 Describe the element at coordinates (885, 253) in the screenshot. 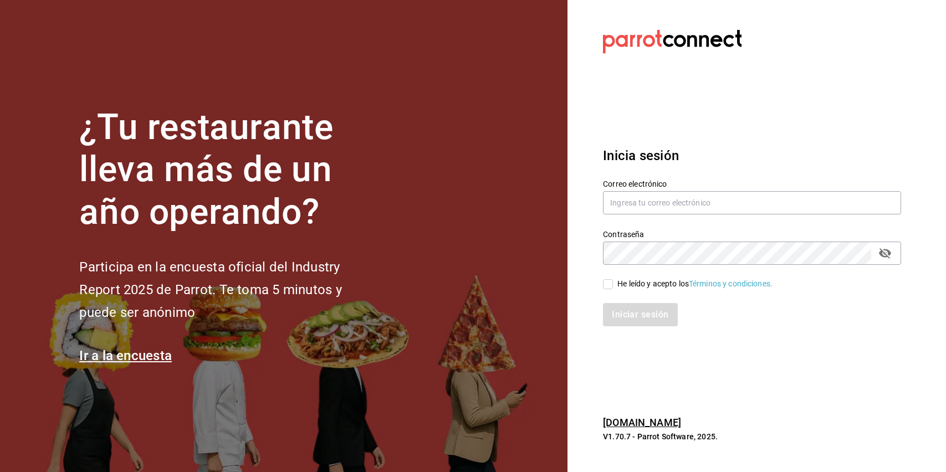

I see `button: passwordField` at that location.